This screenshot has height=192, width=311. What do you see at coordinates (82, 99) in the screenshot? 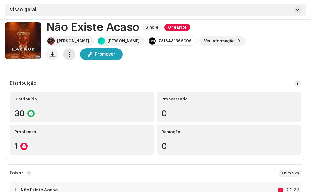
I see `div: Distribuído` at bounding box center [82, 99].